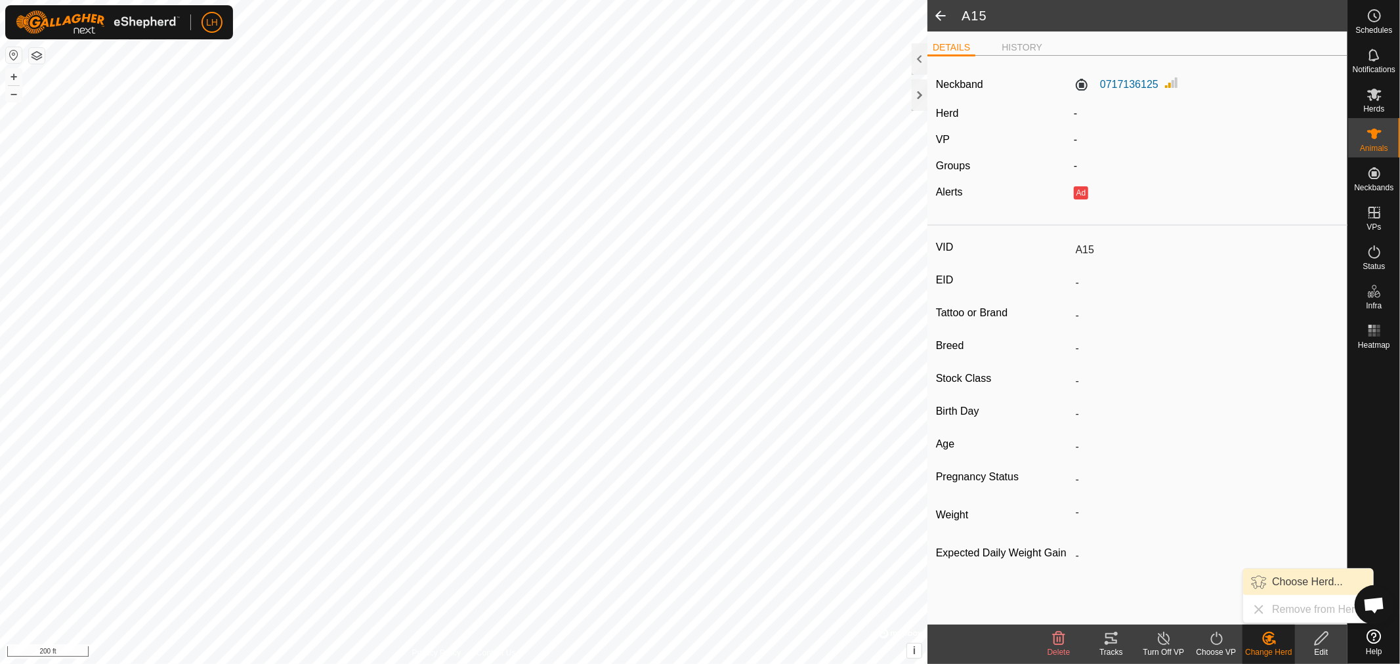 Image resolution: width=1400 pixels, height=664 pixels. What do you see at coordinates (1155, 16) in the screenshot?
I see `h2: A15` at bounding box center [1155, 16].